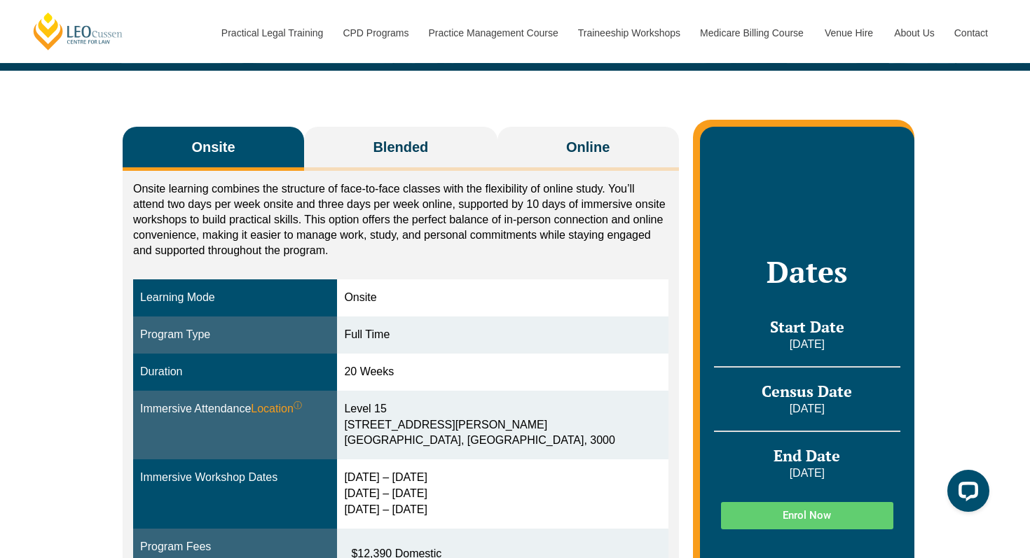 This screenshot has width=1030, height=558. What do you see at coordinates (807, 272) in the screenshot?
I see `h2: Dates` at bounding box center [807, 272].